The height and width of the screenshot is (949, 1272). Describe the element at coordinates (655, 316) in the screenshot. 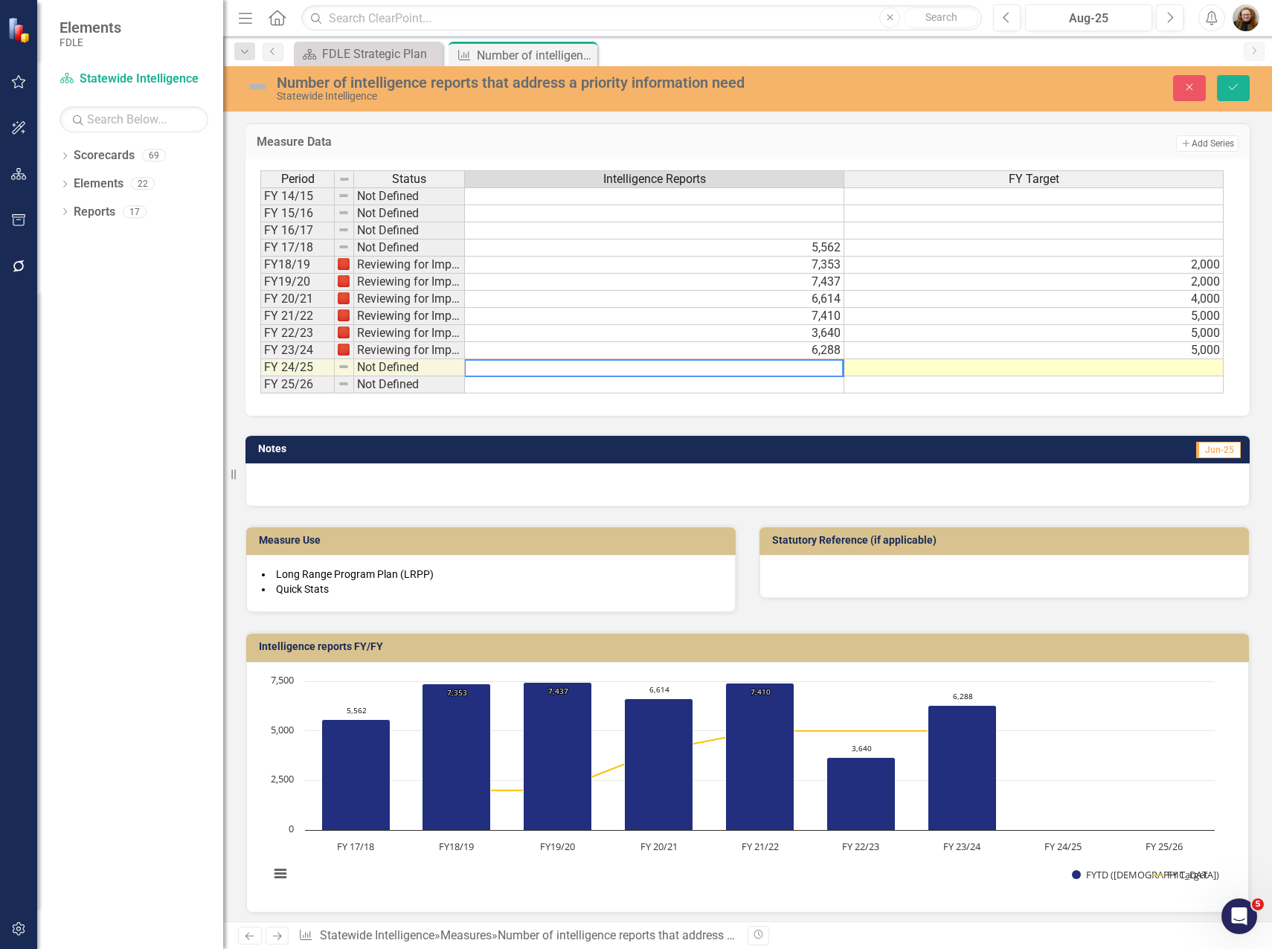

I see `td: 7,410` at that location.